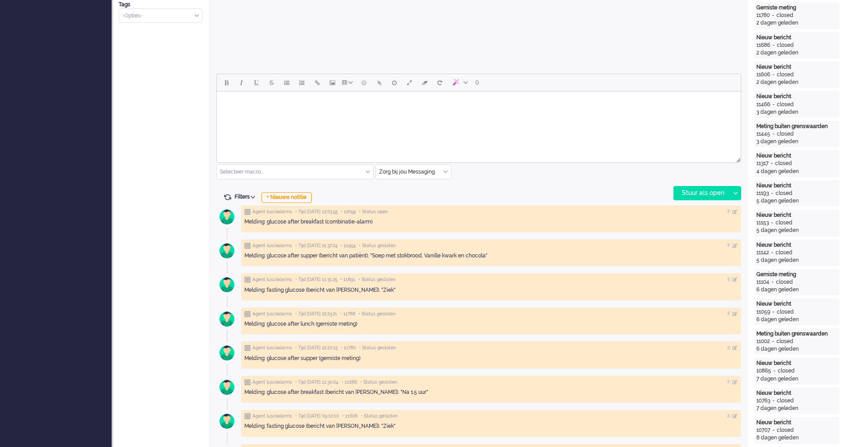 The height and width of the screenshot is (447, 846). What do you see at coordinates (763, 104) in the screenshot?
I see `div: 11466` at bounding box center [763, 104].